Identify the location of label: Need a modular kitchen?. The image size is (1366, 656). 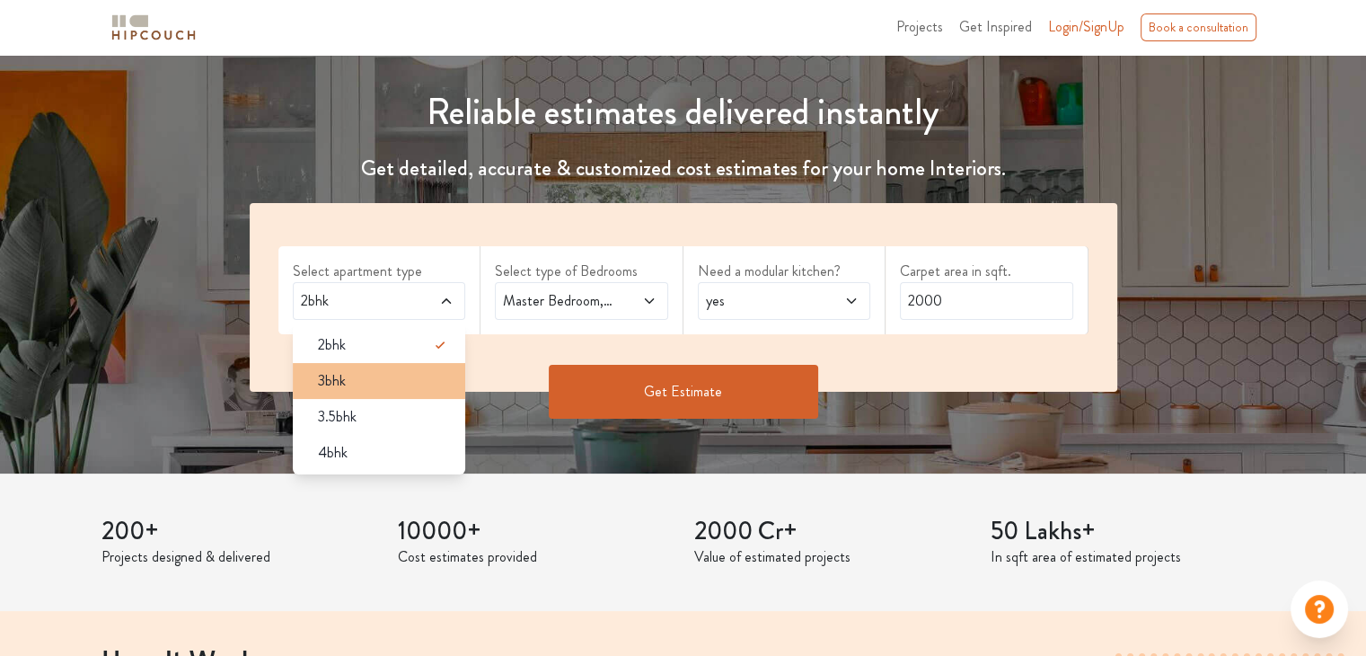
(784, 271).